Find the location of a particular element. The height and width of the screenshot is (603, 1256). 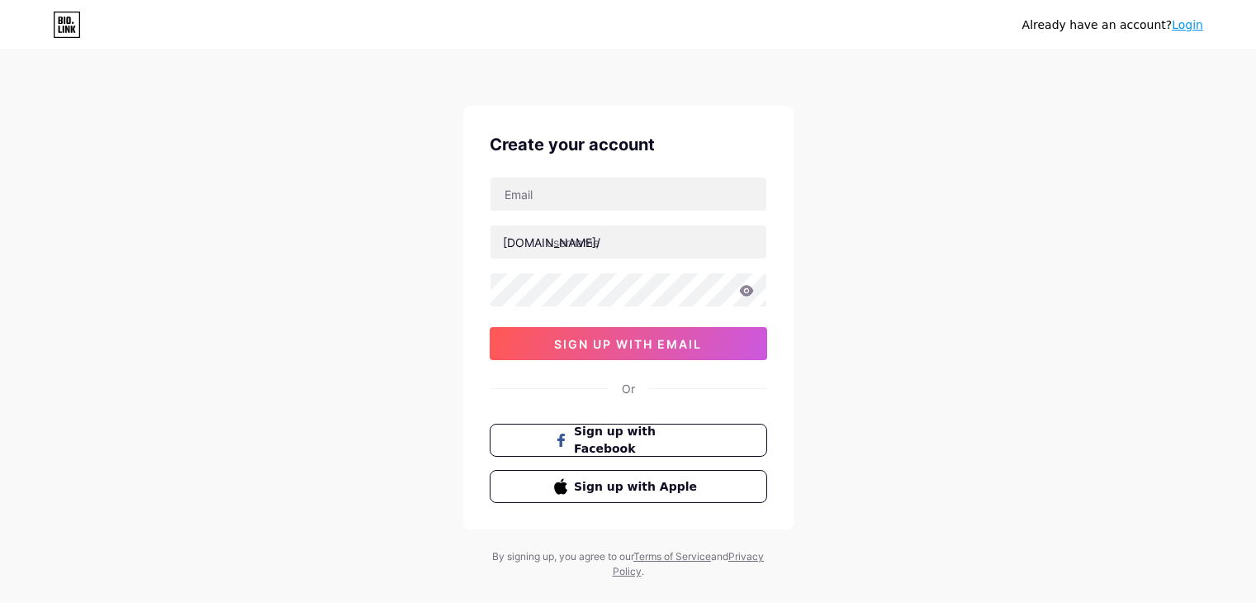

span: Sign up with Facebook is located at coordinates (637, 440).